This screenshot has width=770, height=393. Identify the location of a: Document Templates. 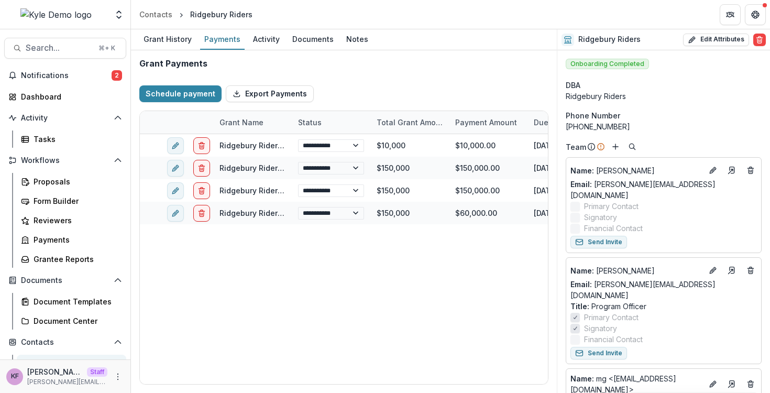
(71, 301).